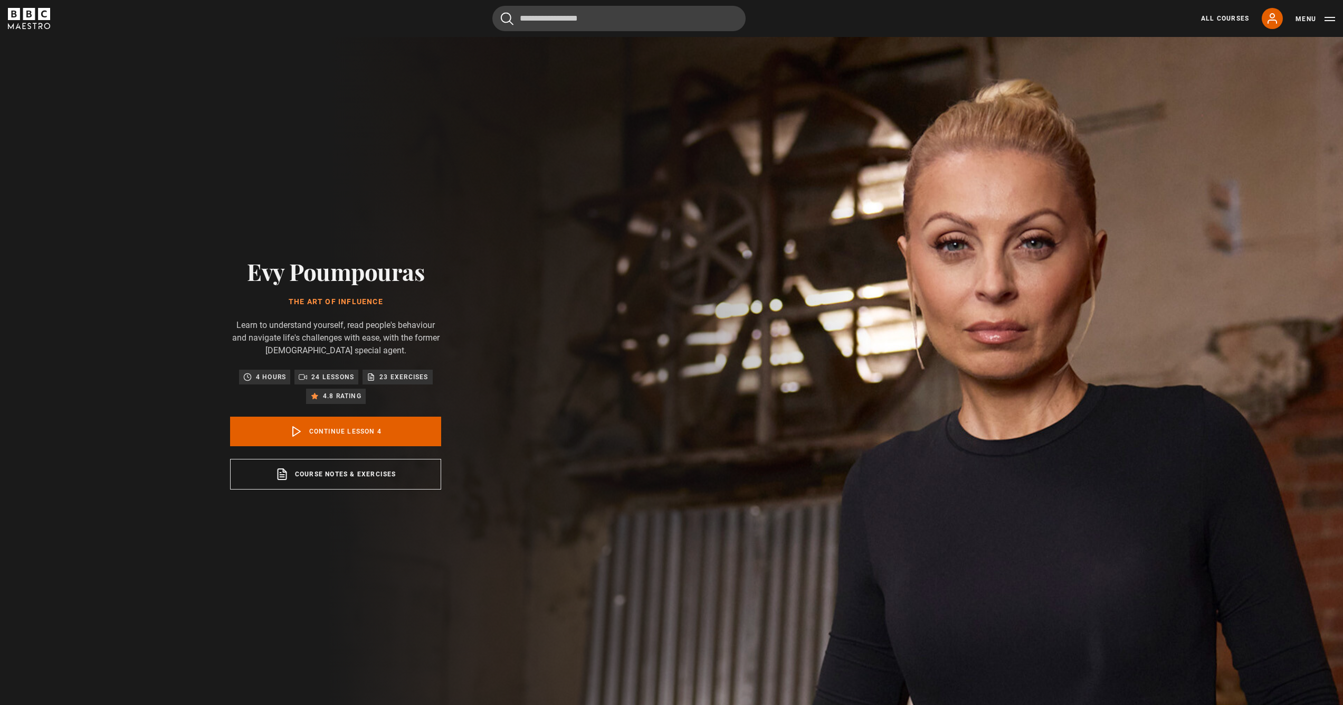 This screenshot has width=1343, height=705. What do you see at coordinates (507, 18) in the screenshot?
I see `button: Submit the search query` at bounding box center [507, 18].